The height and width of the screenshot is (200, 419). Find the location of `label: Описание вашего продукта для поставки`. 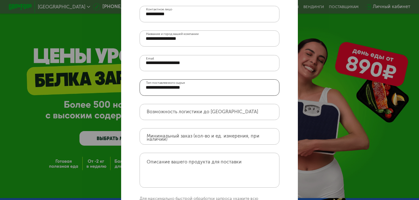

label: Описание вашего продукта для поставки is located at coordinates (194, 162).